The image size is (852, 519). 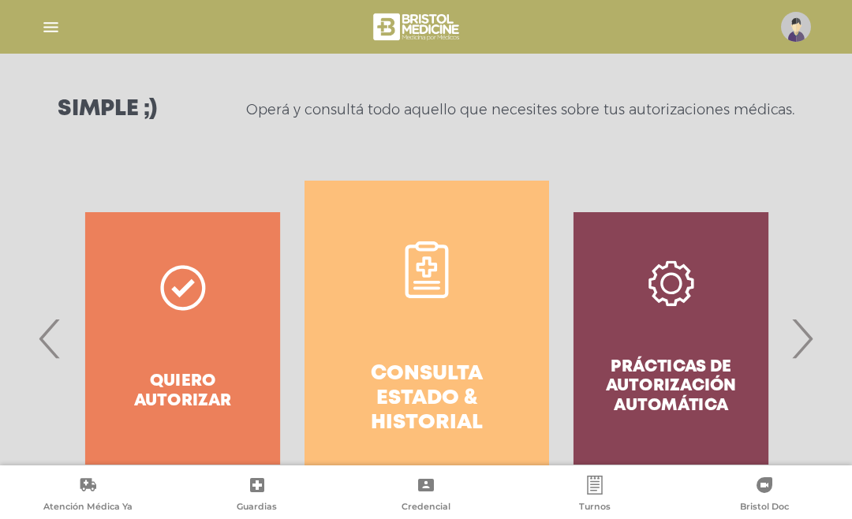 I want to click on p: Operá y consultá todo aquello que necesites sobre tus autorizaciones médicas., so click(x=520, y=110).